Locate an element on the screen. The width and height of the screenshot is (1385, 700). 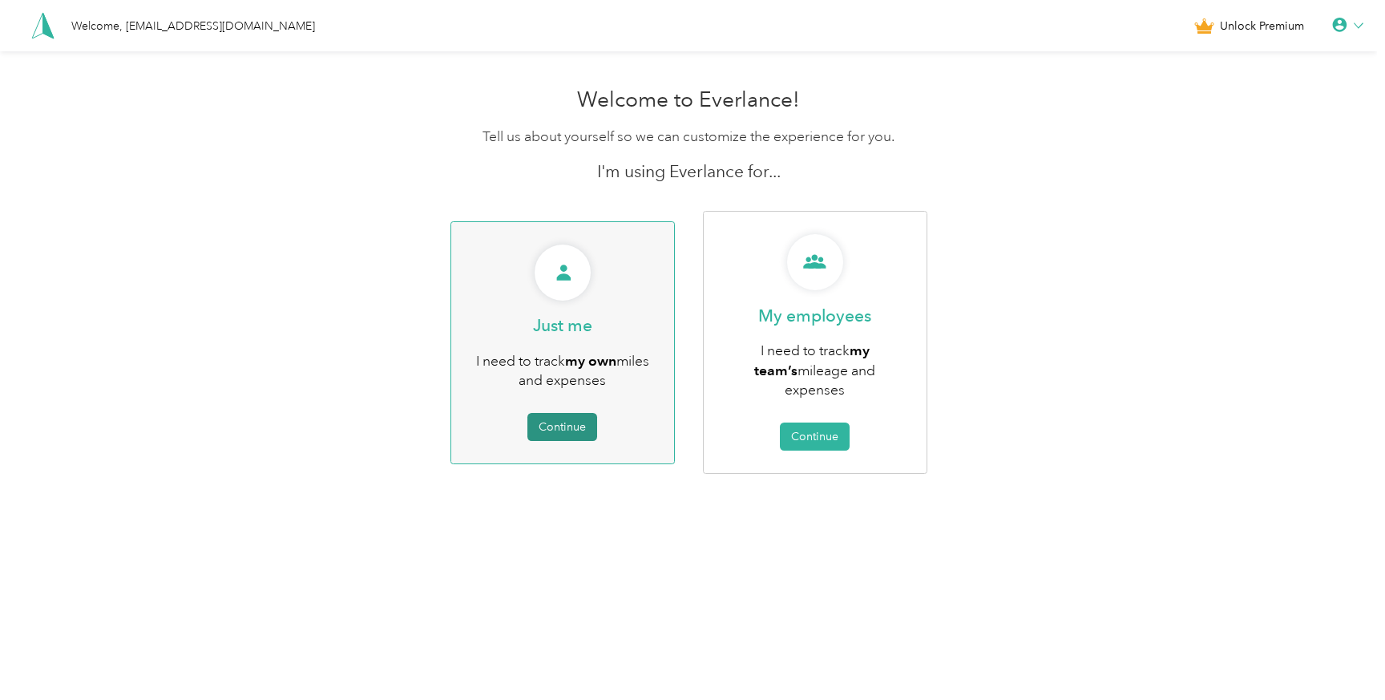
span: Unlock Premium is located at coordinates (1261, 26).